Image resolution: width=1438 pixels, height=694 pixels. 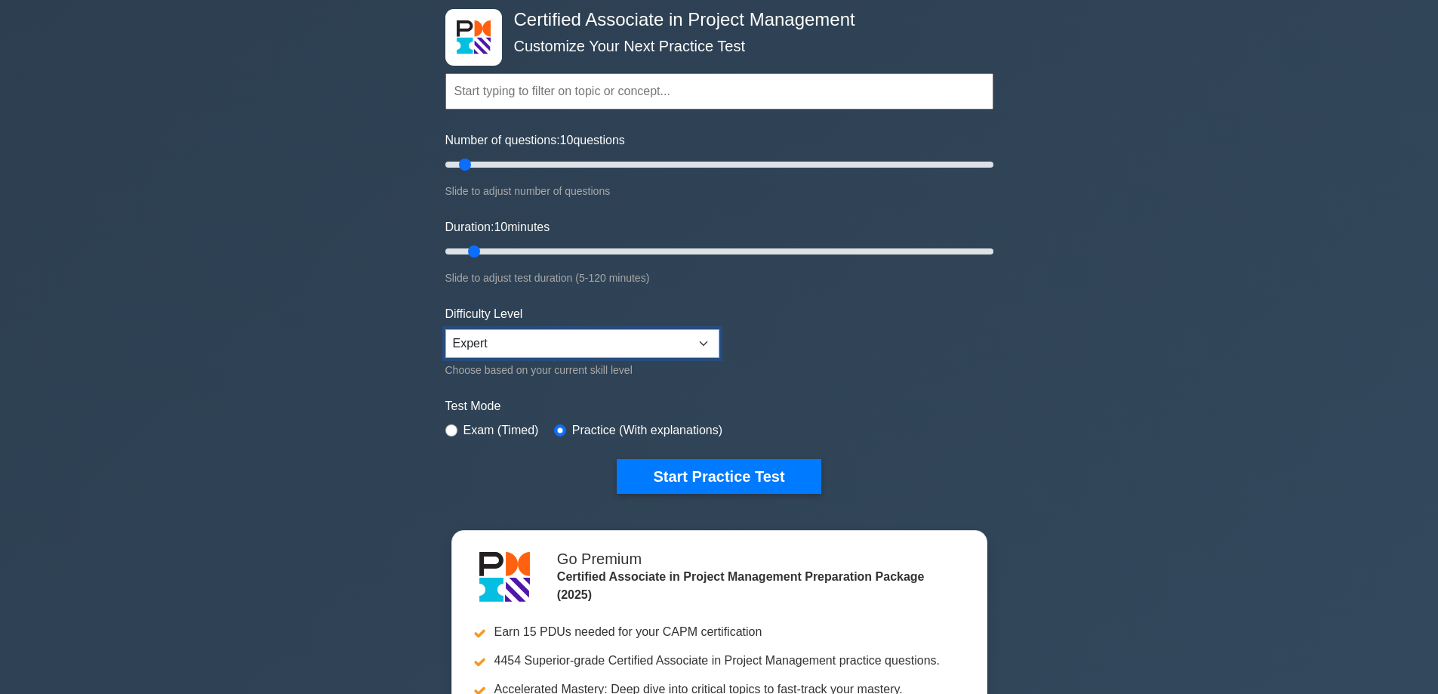 I want to click on label: Difficulty Level, so click(x=484, y=314).